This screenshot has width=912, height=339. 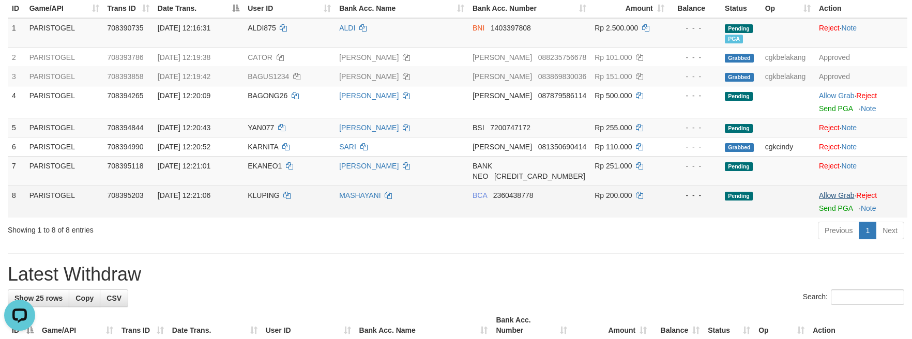 What do you see at coordinates (126, 96) in the screenshot?
I see `span: 708394265` at bounding box center [126, 96].